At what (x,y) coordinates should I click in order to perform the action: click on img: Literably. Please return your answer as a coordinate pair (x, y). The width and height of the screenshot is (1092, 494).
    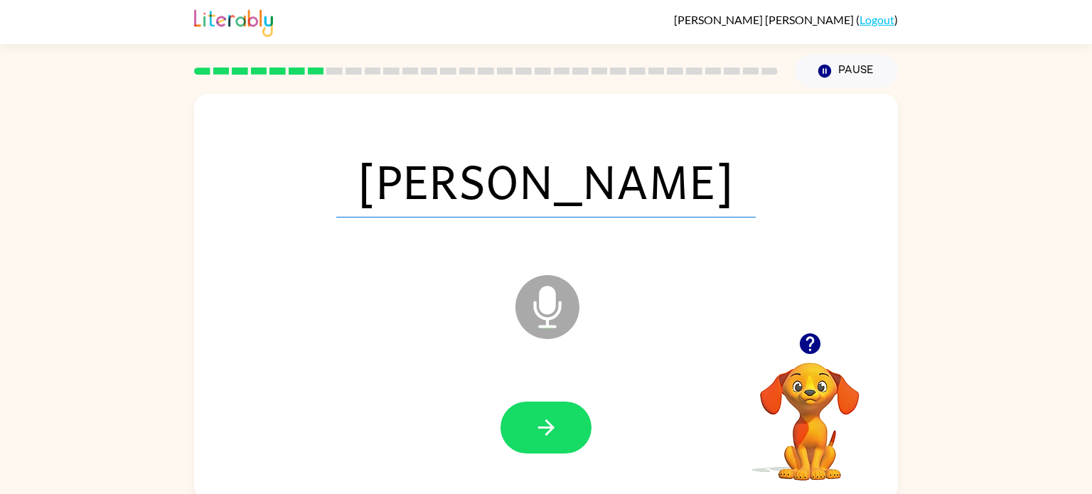
    Looking at the image, I should click on (233, 21).